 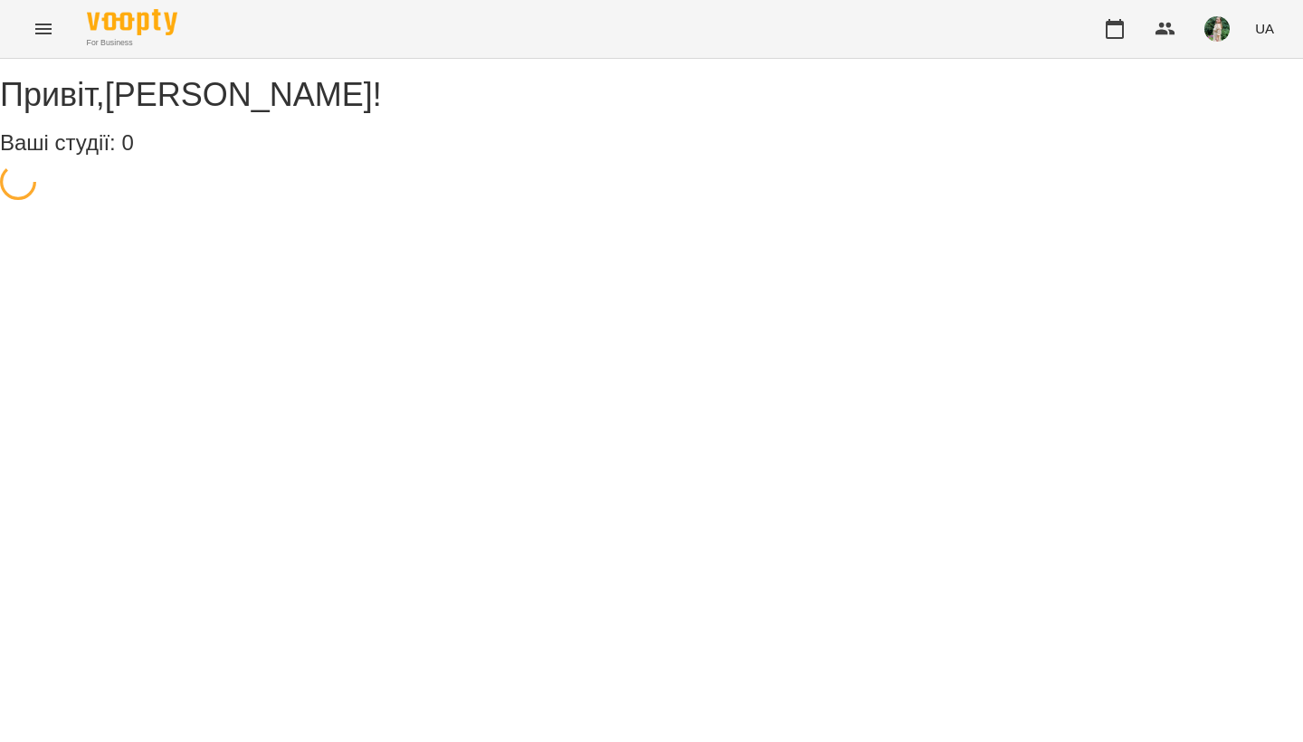 I want to click on span: 0, so click(x=127, y=142).